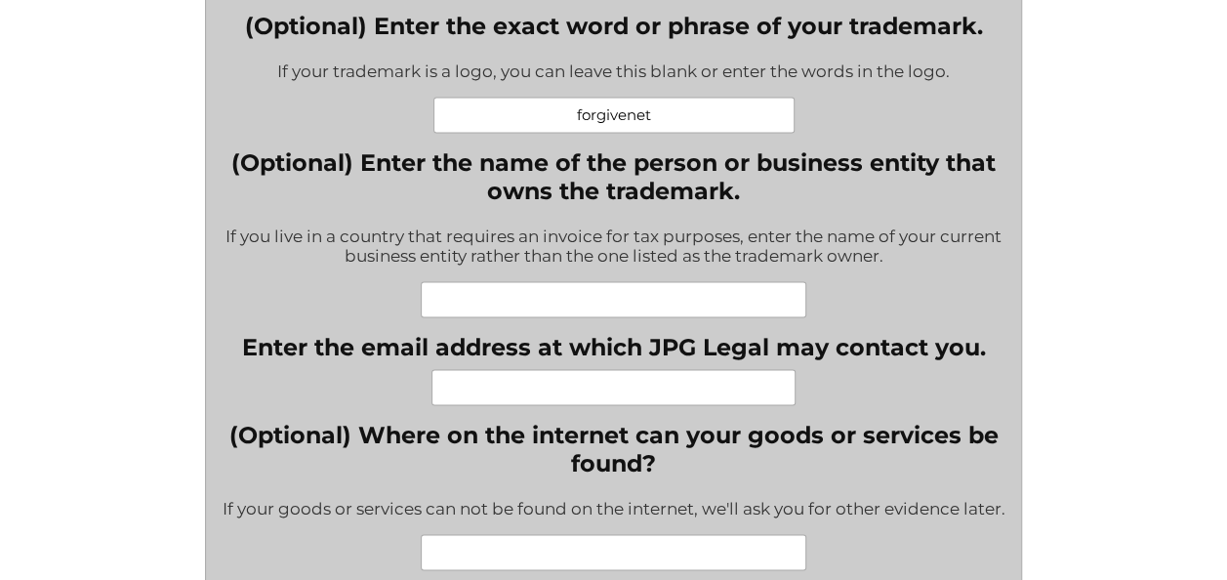 This screenshot has width=1227, height=580. I want to click on div: If you live in a country that requires an invoice for tax purposes, enter the name of your curren..., so click(613, 247).